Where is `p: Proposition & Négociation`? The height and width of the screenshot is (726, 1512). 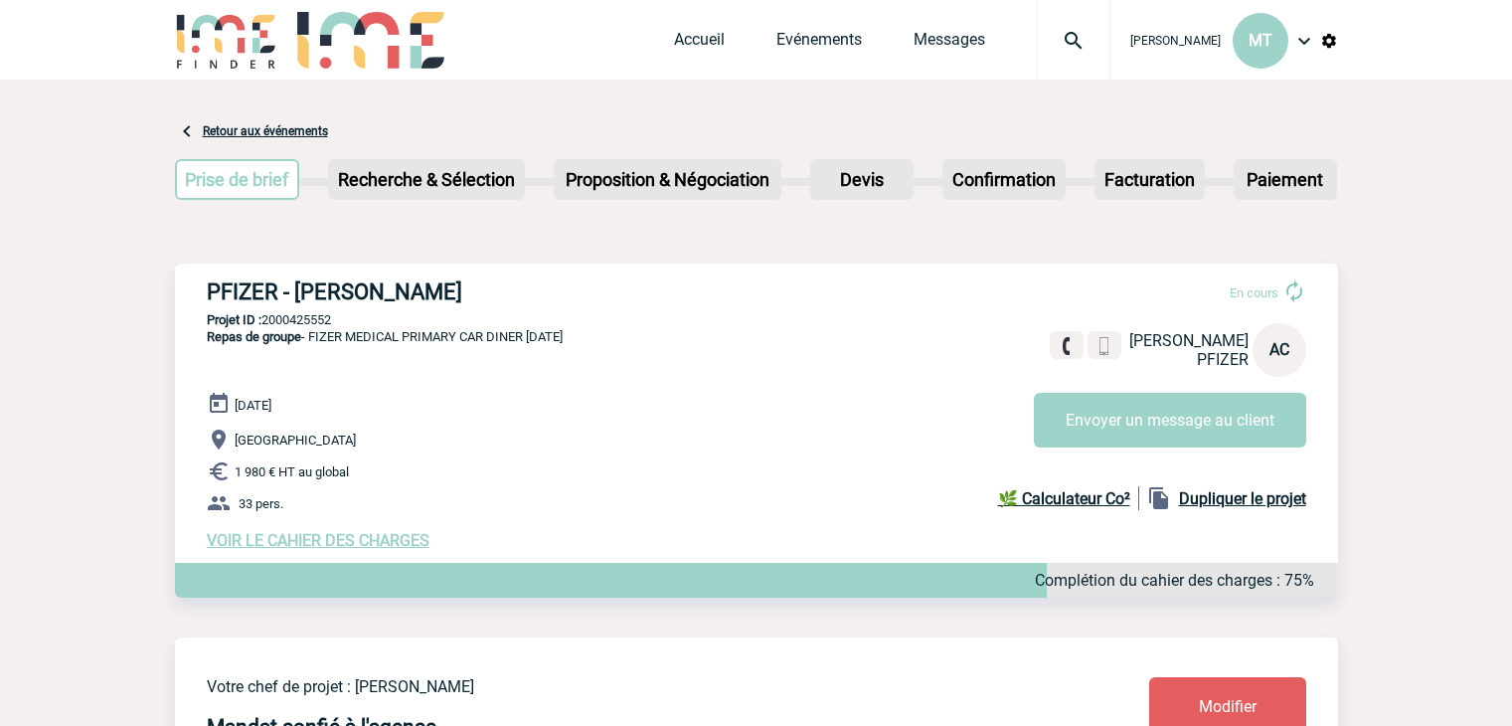 p: Proposition & Négociation is located at coordinates (667, 179).